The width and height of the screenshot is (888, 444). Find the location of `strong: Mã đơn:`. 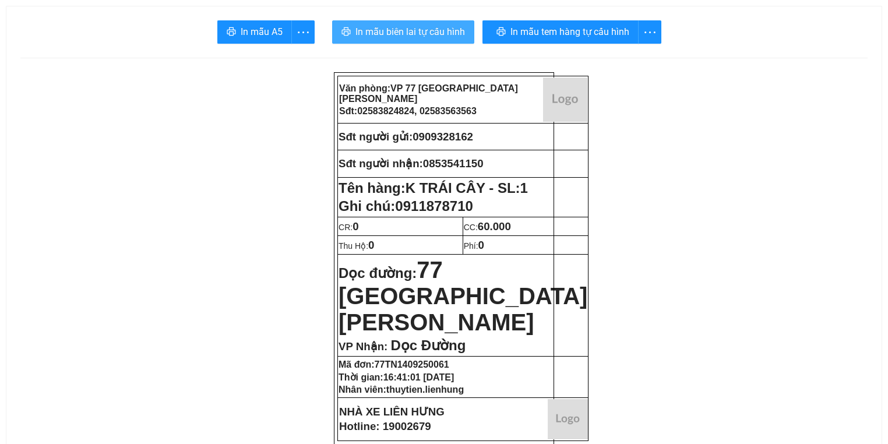

strong: Mã đơn: is located at coordinates (394, 364).